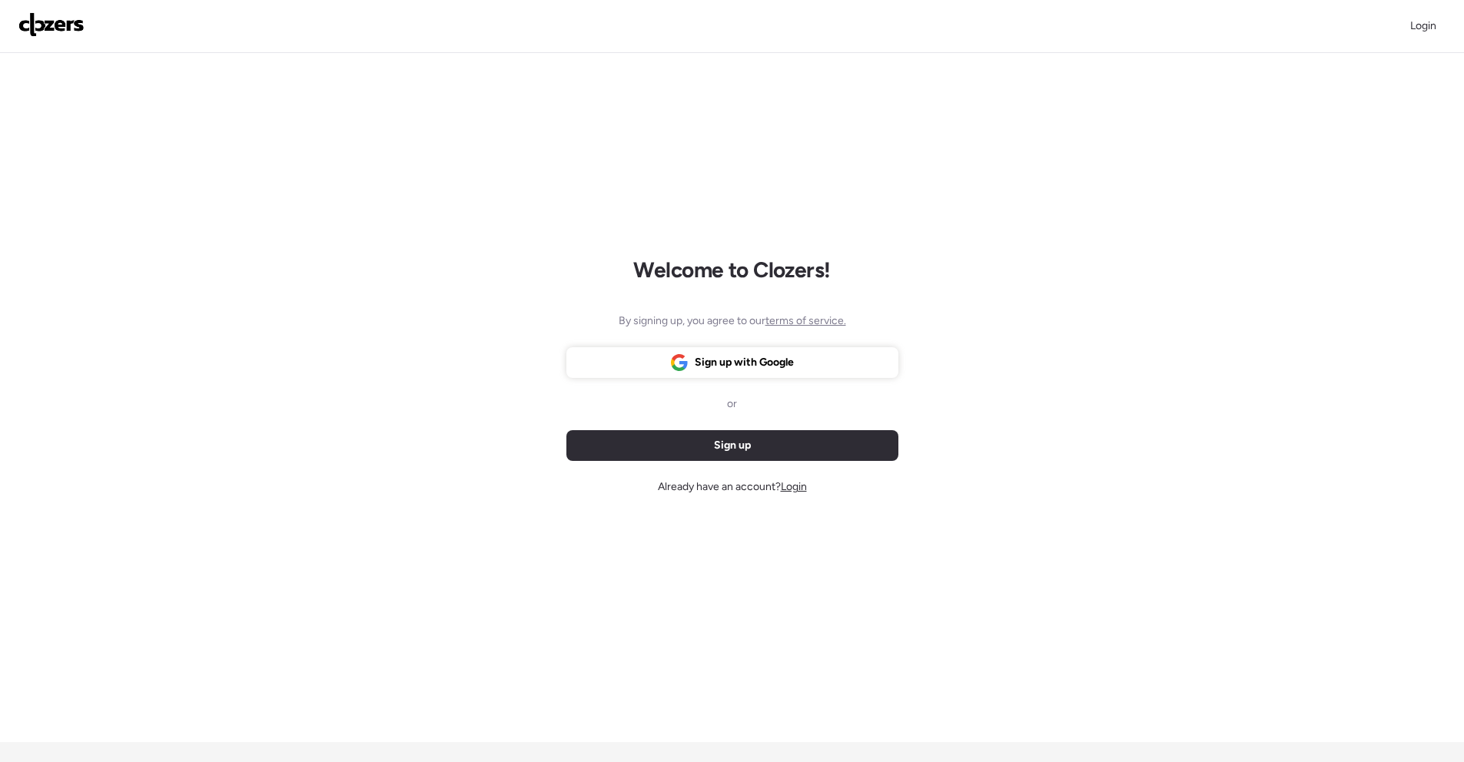 Image resolution: width=1464 pixels, height=762 pixels. Describe the element at coordinates (732, 404) in the screenshot. I see `span: or` at that location.